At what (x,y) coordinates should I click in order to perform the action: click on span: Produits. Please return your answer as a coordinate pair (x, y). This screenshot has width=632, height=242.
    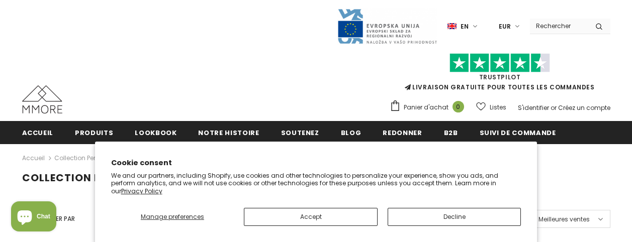
    Looking at the image, I should click on (94, 133).